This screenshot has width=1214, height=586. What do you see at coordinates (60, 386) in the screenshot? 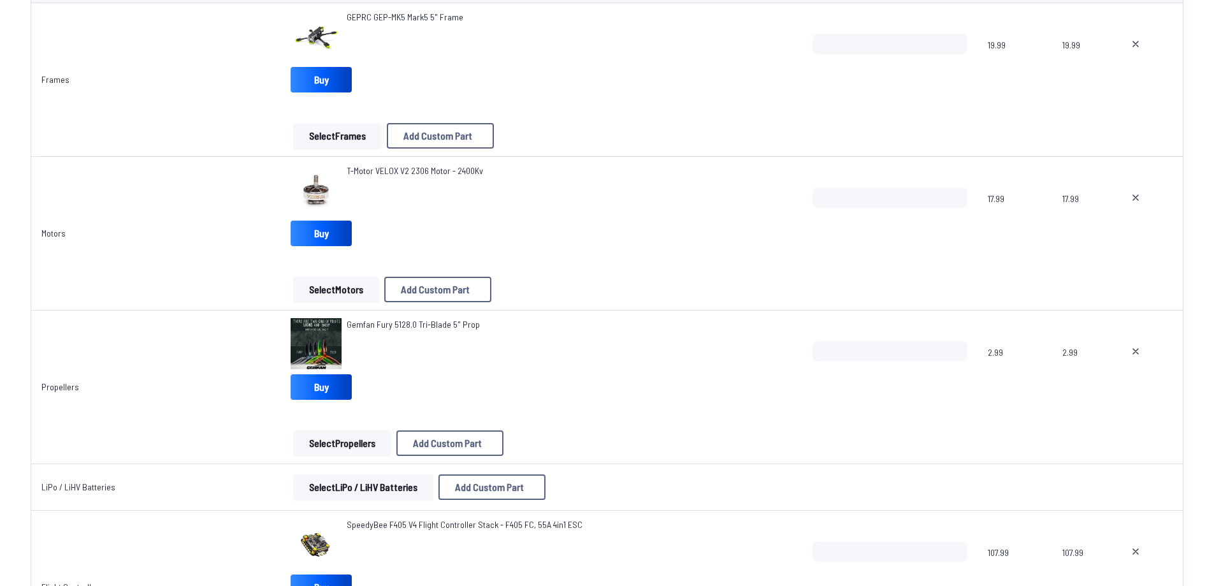
I see `a: Propellers` at bounding box center [60, 386].